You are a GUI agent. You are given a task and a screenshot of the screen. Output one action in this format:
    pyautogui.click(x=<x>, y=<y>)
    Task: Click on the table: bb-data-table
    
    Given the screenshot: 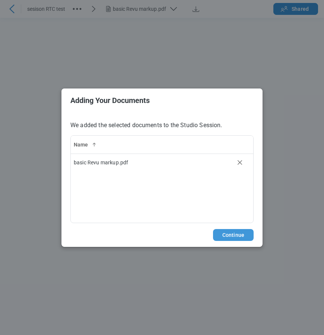 What is the action you would take?
    pyautogui.click(x=162, y=154)
    